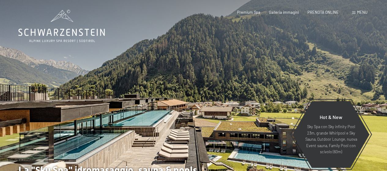  Describe the element at coordinates (331, 117) in the screenshot. I see `span: Hot & New` at that location.